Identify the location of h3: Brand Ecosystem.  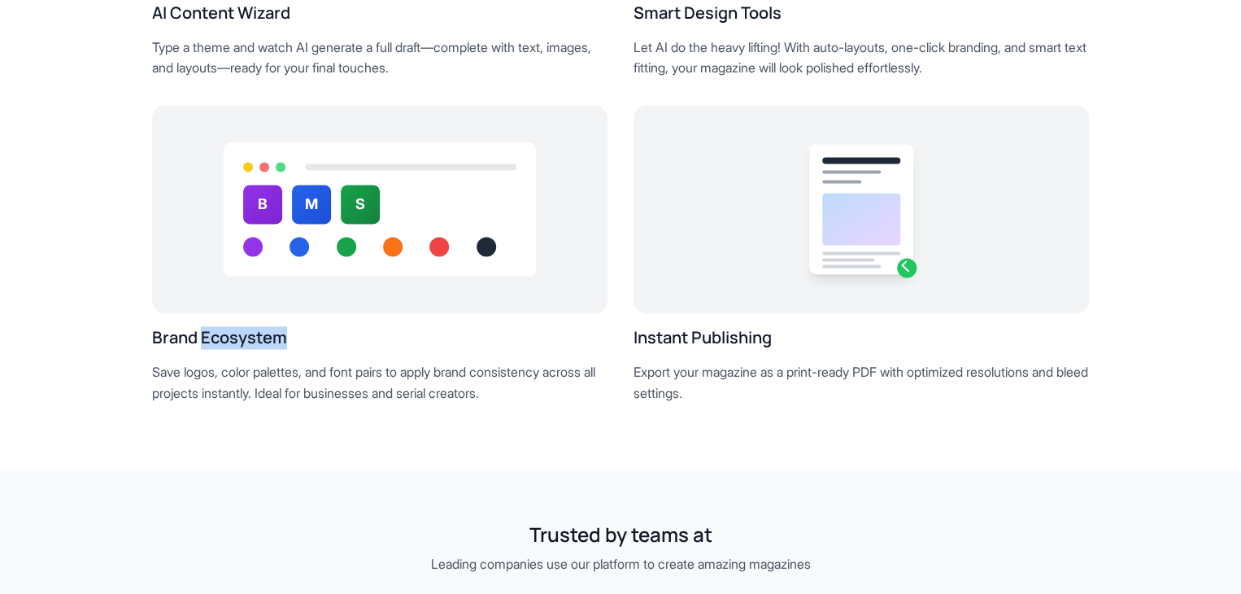
(380, 337).